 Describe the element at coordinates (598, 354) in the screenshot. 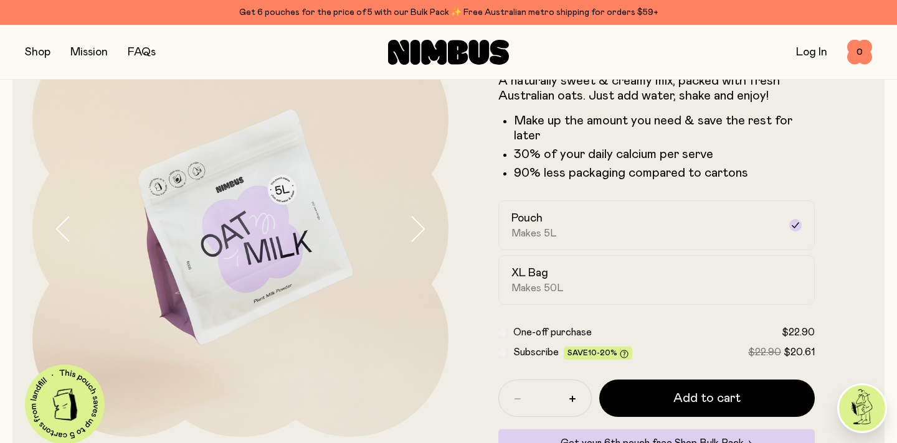

I see `span: Save` at that location.